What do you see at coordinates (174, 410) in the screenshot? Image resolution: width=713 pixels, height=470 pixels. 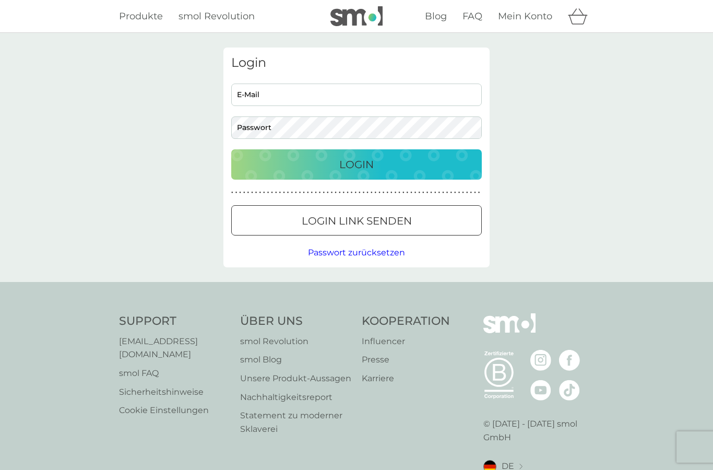 I see `p: Cookie Einstellungen` at bounding box center [174, 410].